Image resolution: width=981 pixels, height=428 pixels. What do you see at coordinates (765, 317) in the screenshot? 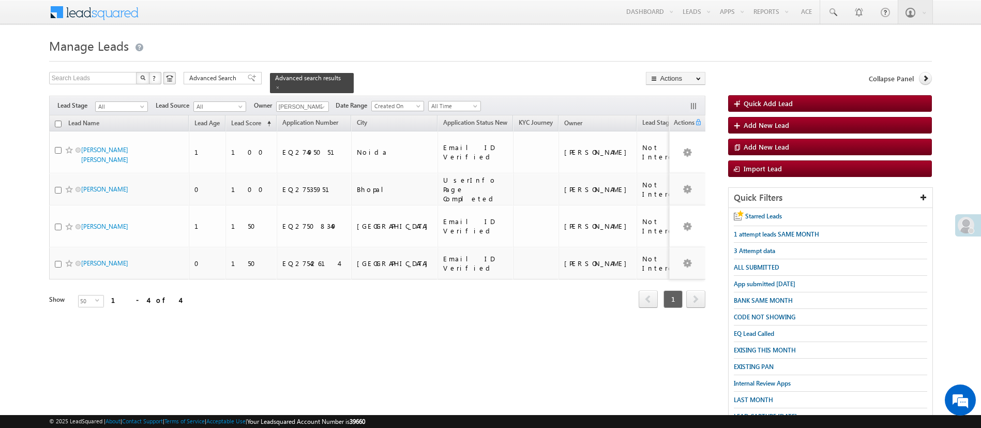
I see `span: CODE NOT SHOWING` at bounding box center [765, 317].